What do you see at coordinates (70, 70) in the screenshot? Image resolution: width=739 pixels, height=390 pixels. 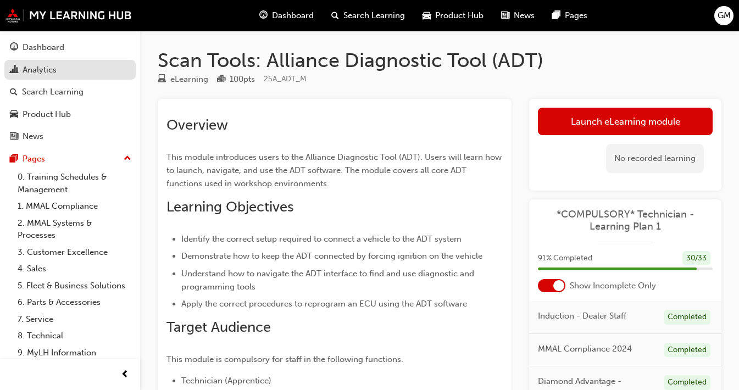 I see `a: Analytics` at bounding box center [70, 70].